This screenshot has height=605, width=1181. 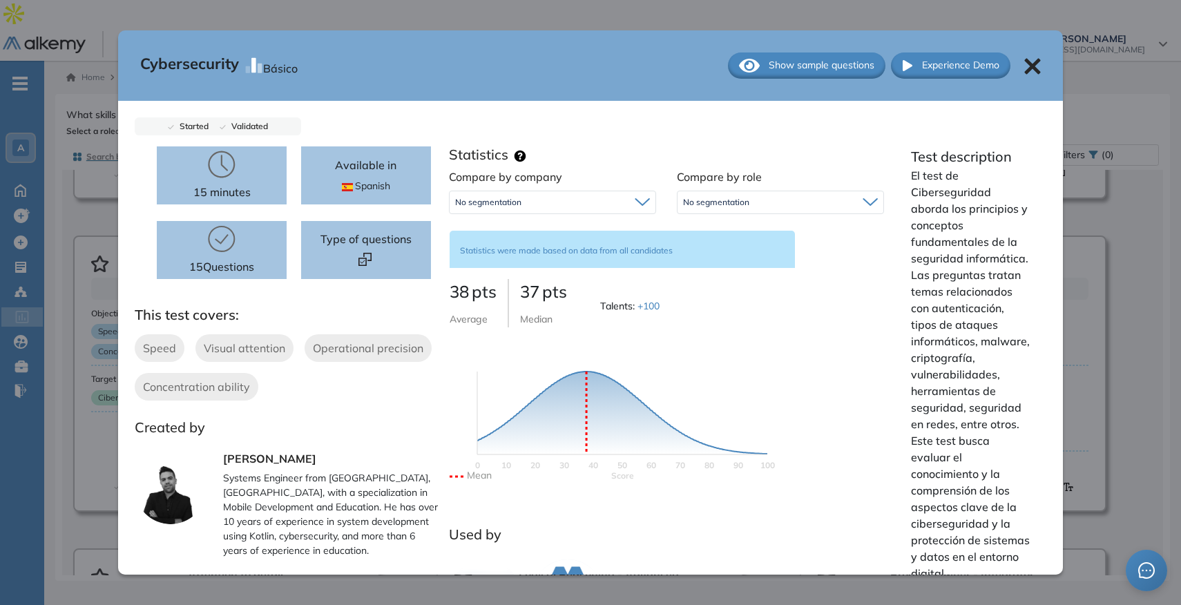 What do you see at coordinates (366, 239) in the screenshot?
I see `span: Type of questions` at bounding box center [366, 239].